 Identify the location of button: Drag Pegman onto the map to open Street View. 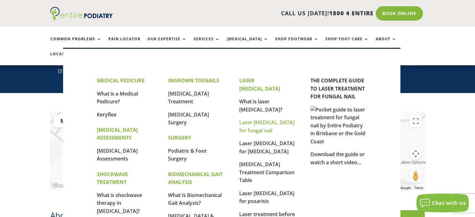
(416, 176).